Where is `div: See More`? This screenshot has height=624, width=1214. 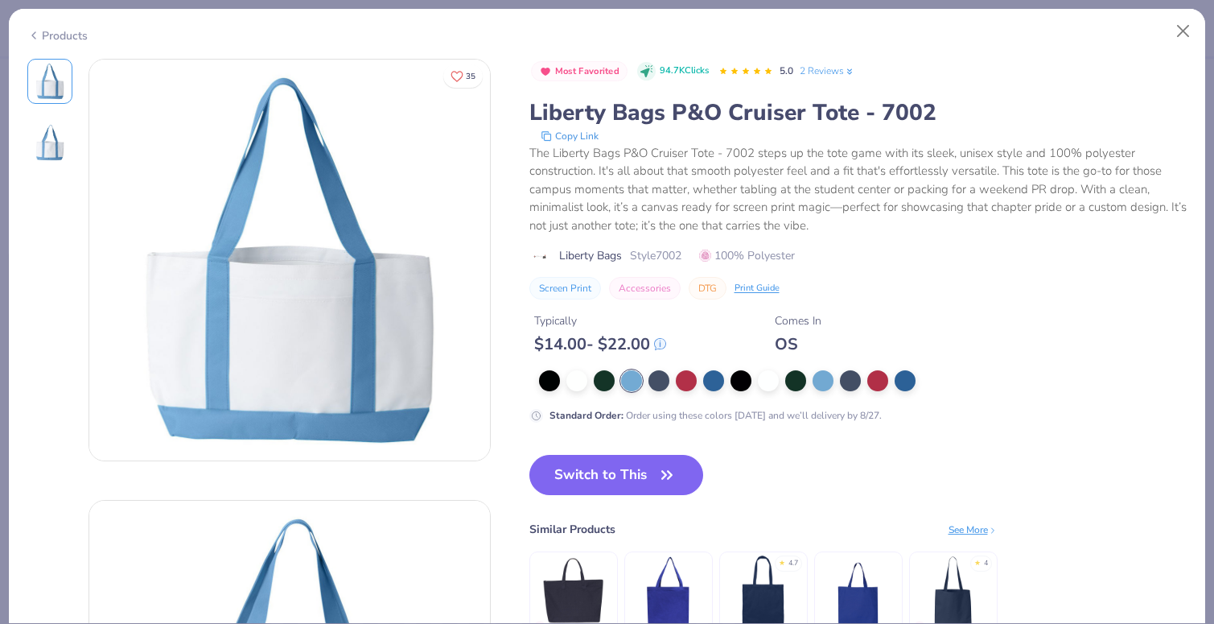
div: See More is located at coordinates (973, 530).